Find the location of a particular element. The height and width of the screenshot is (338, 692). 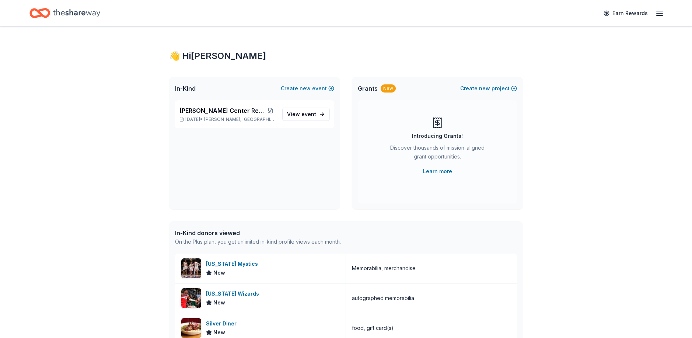

a: View event is located at coordinates (306, 114).